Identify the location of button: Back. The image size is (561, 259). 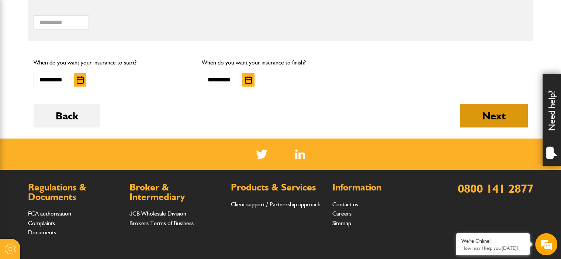
(67, 116).